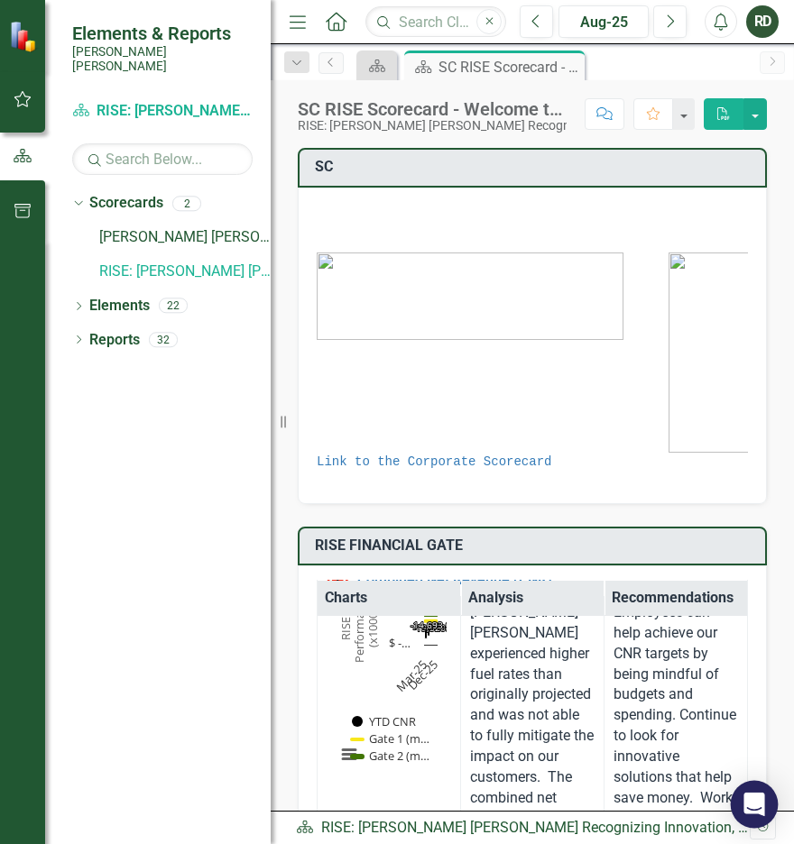 The width and height of the screenshot is (794, 844). I want to click on div: 22, so click(173, 306).